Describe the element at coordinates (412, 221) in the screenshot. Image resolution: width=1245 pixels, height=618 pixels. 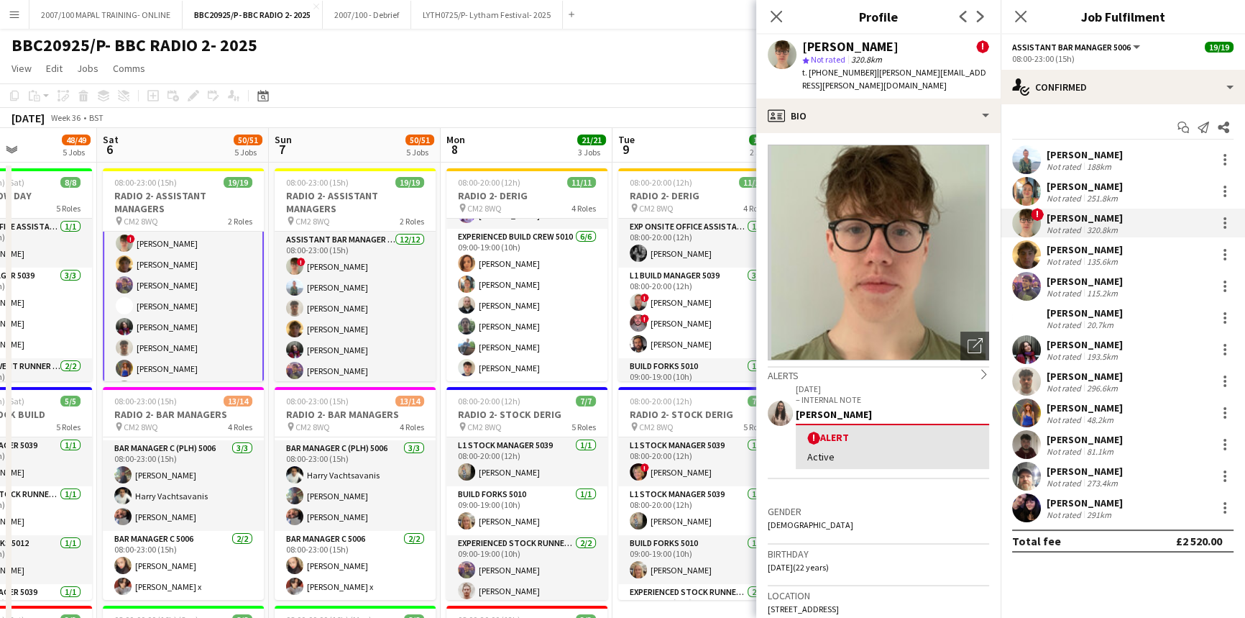
I see `span: 2 Roles` at that location.